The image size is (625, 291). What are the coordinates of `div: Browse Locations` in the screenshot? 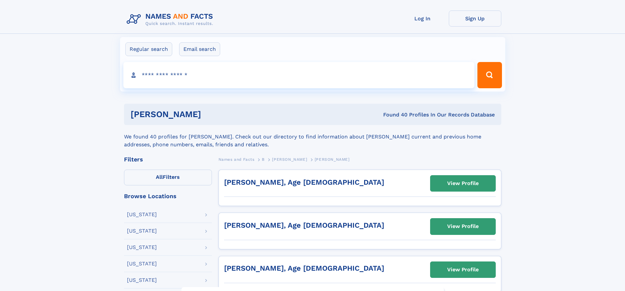 It's located at (168, 196).